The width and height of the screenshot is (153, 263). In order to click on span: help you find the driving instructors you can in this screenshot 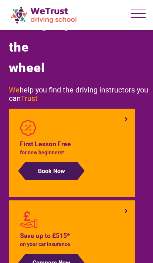, I will do `click(78, 94)`.